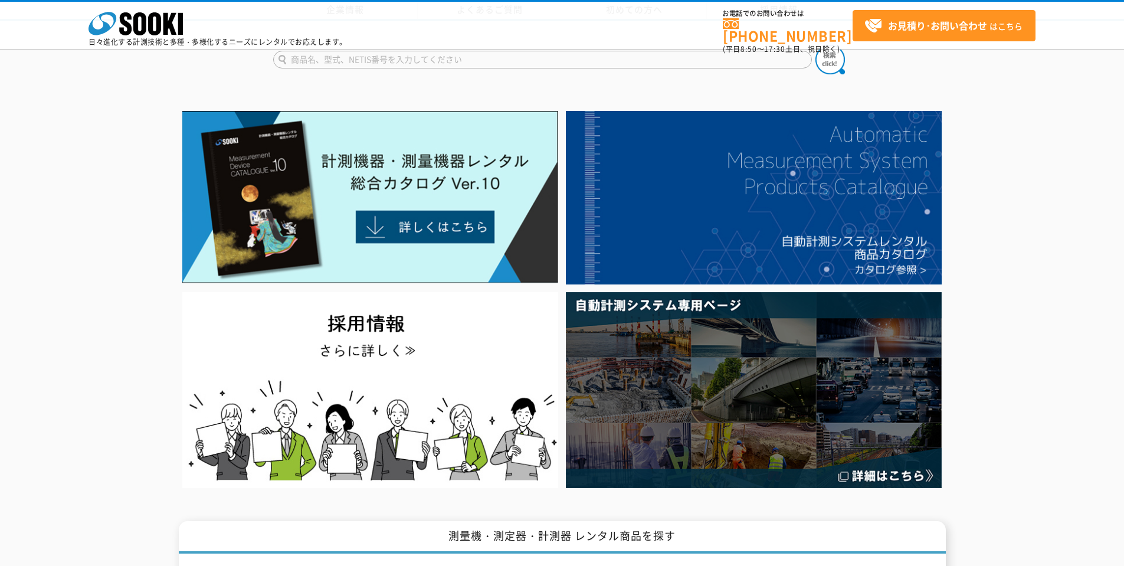 The image size is (1124, 566). Describe the element at coordinates (943, 26) in the screenshot. I see `span: はこちら` at that location.